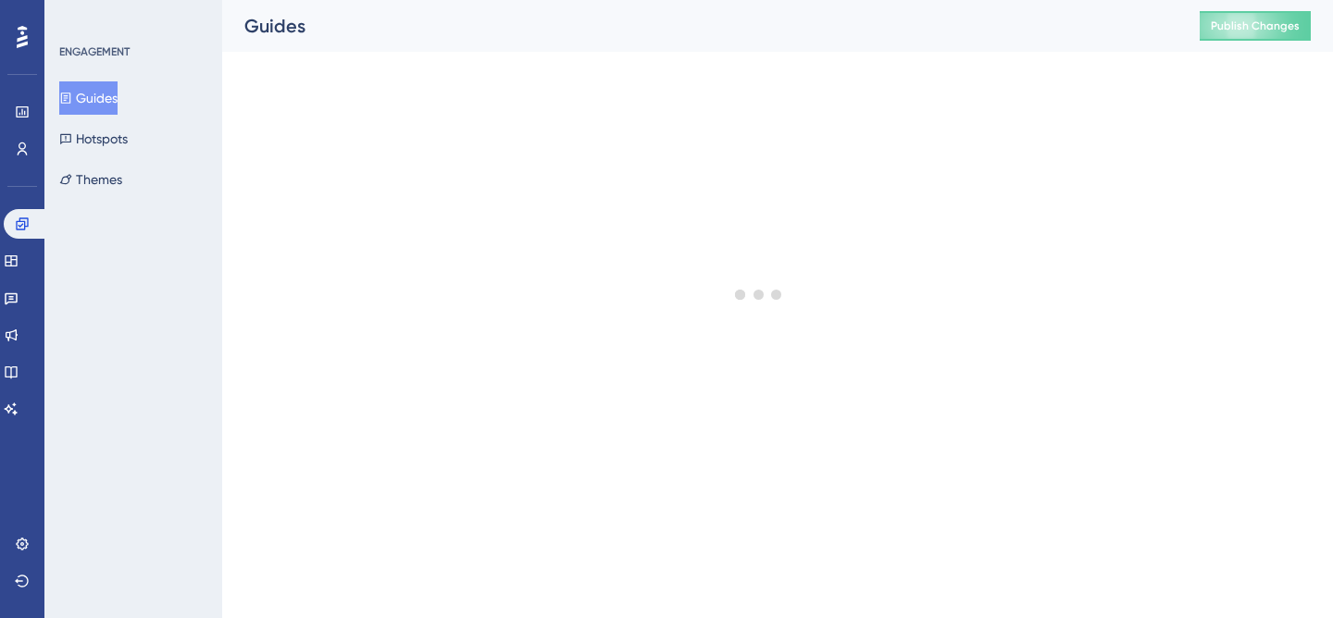  Describe the element at coordinates (94, 52) in the screenshot. I see `div: ENGAGEMENT` at that location.